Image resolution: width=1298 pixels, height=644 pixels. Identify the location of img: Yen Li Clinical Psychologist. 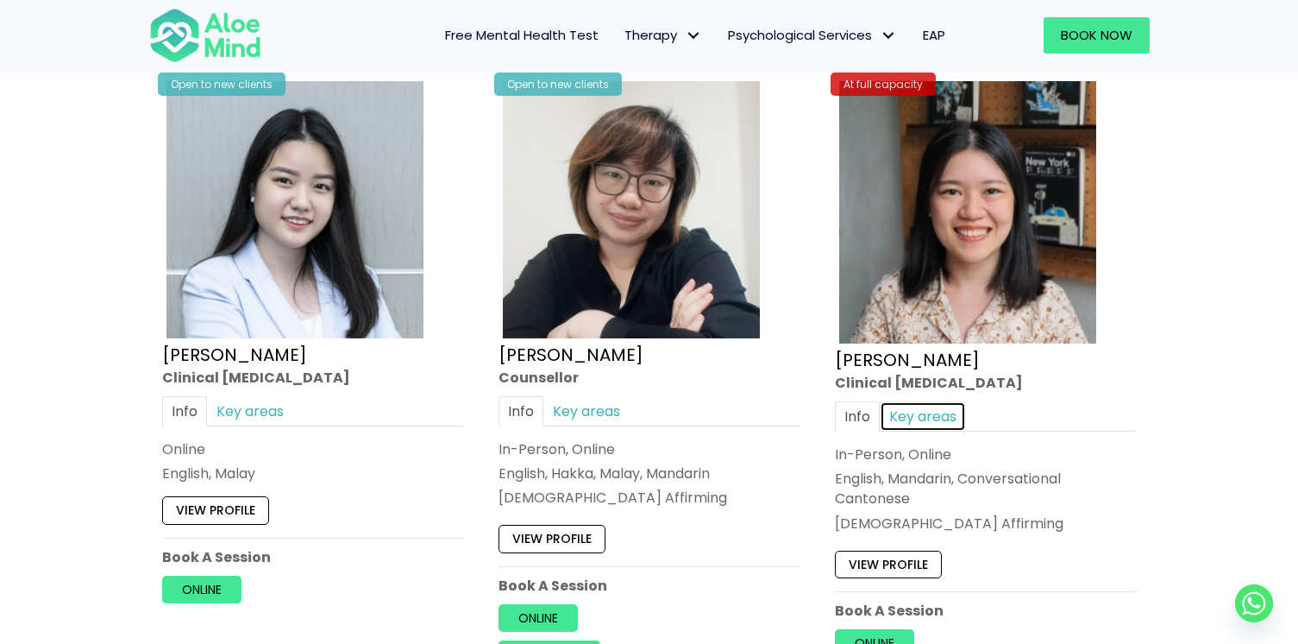
(295, 210).